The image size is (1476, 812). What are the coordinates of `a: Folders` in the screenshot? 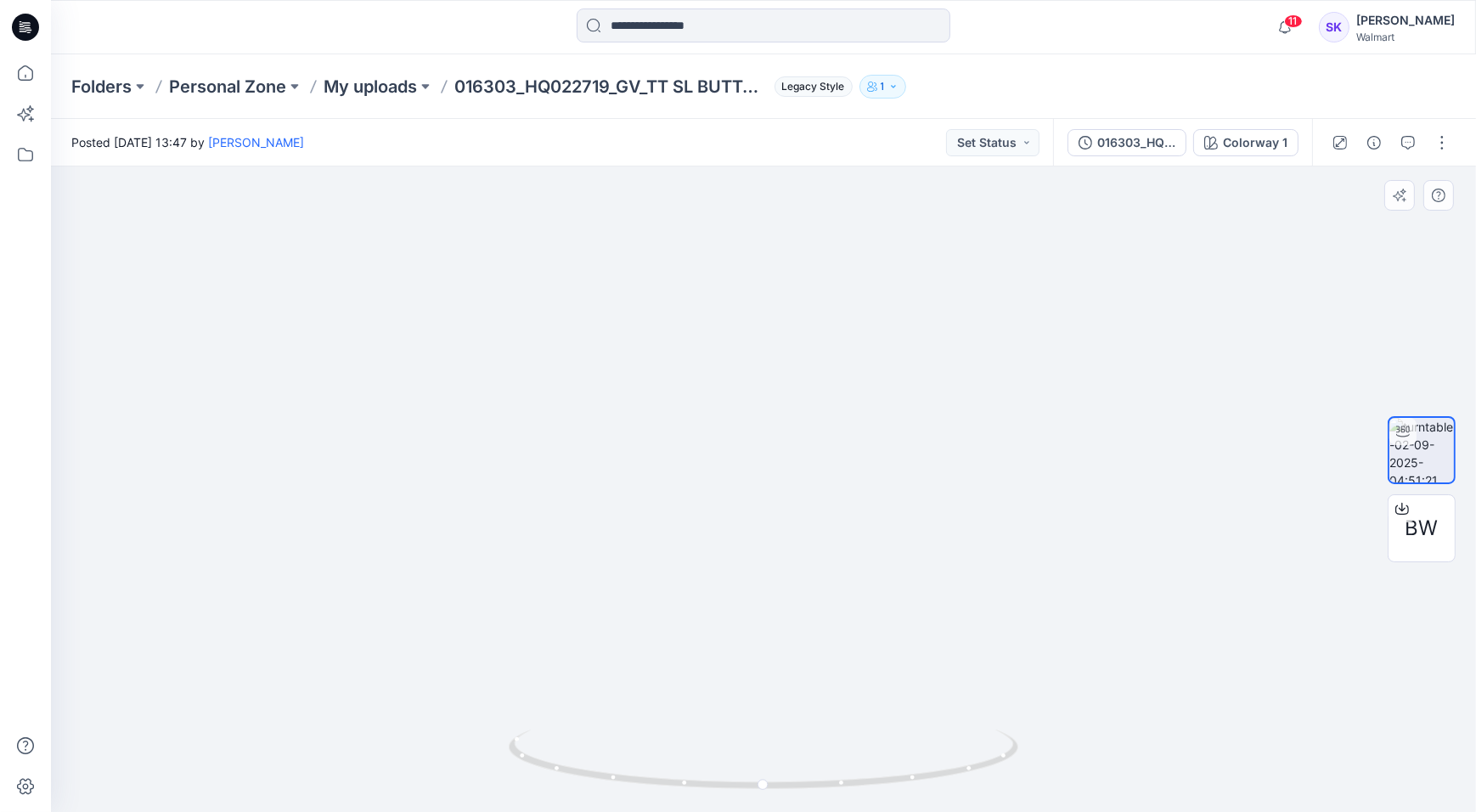 It's located at (101, 87).